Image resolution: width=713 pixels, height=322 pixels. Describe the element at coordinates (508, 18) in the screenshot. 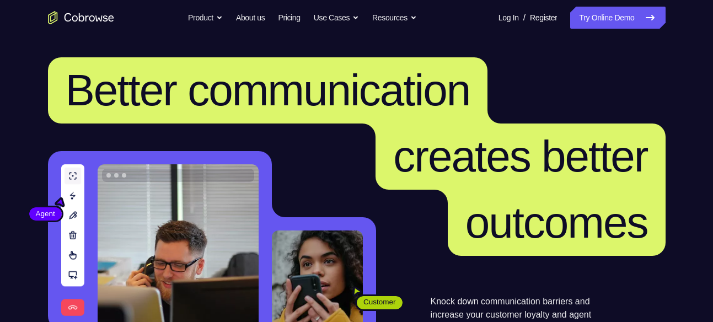

I see `a: Log In` at that location.